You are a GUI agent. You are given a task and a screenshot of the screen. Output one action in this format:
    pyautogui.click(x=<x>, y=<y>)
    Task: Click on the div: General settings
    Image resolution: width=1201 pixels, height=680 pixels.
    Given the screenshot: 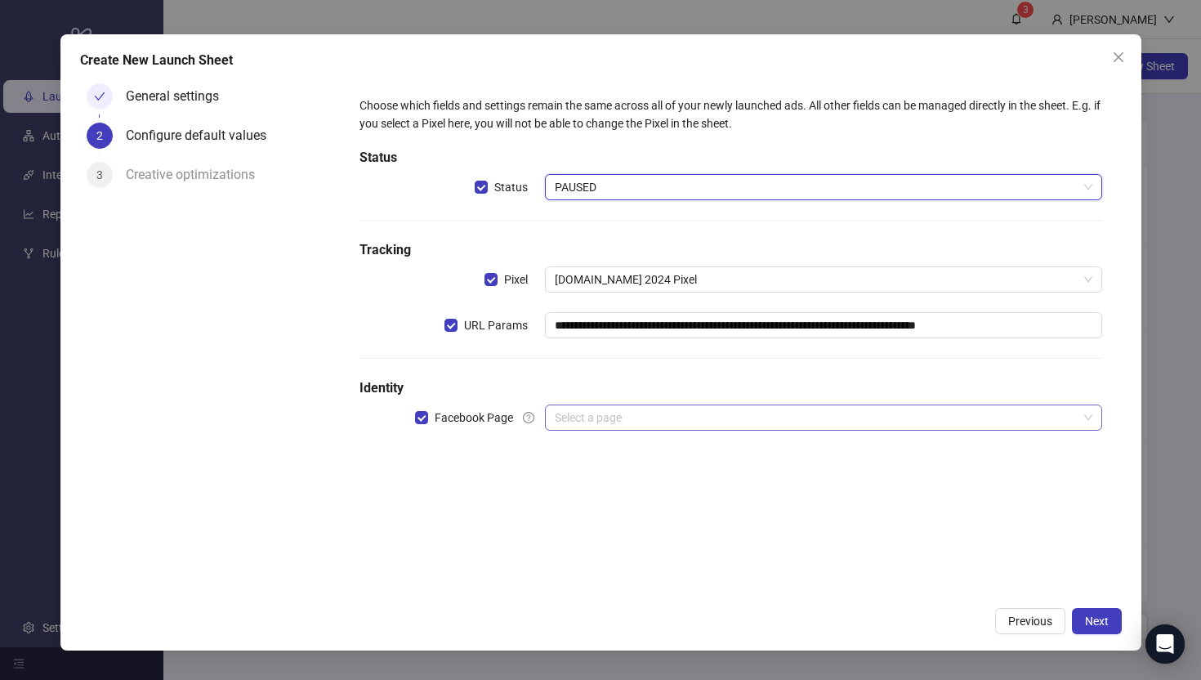 What is the action you would take?
    pyautogui.click(x=179, y=96)
    